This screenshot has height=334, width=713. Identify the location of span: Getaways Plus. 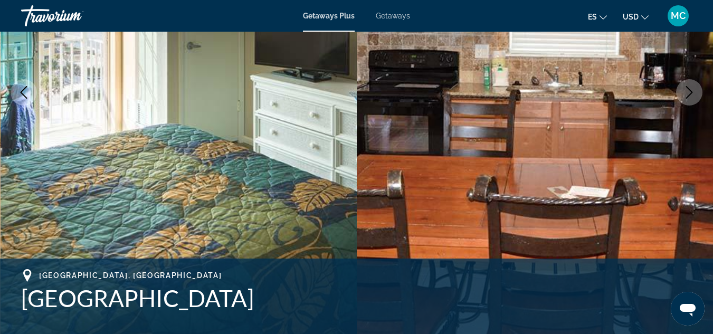
(329, 16).